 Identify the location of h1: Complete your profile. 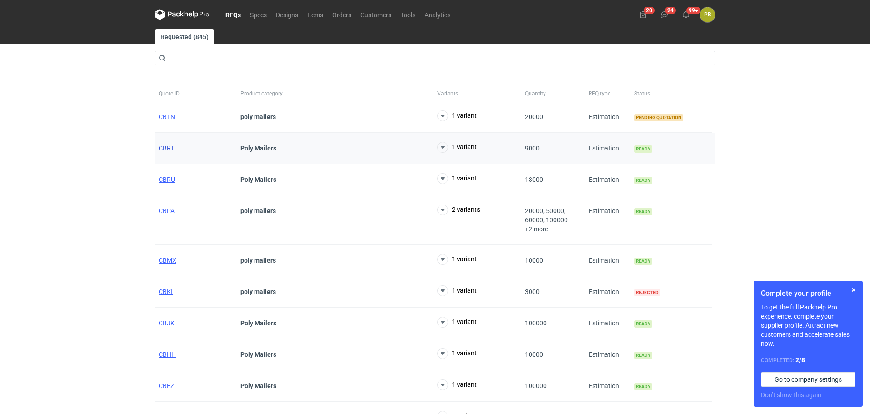
(808, 294).